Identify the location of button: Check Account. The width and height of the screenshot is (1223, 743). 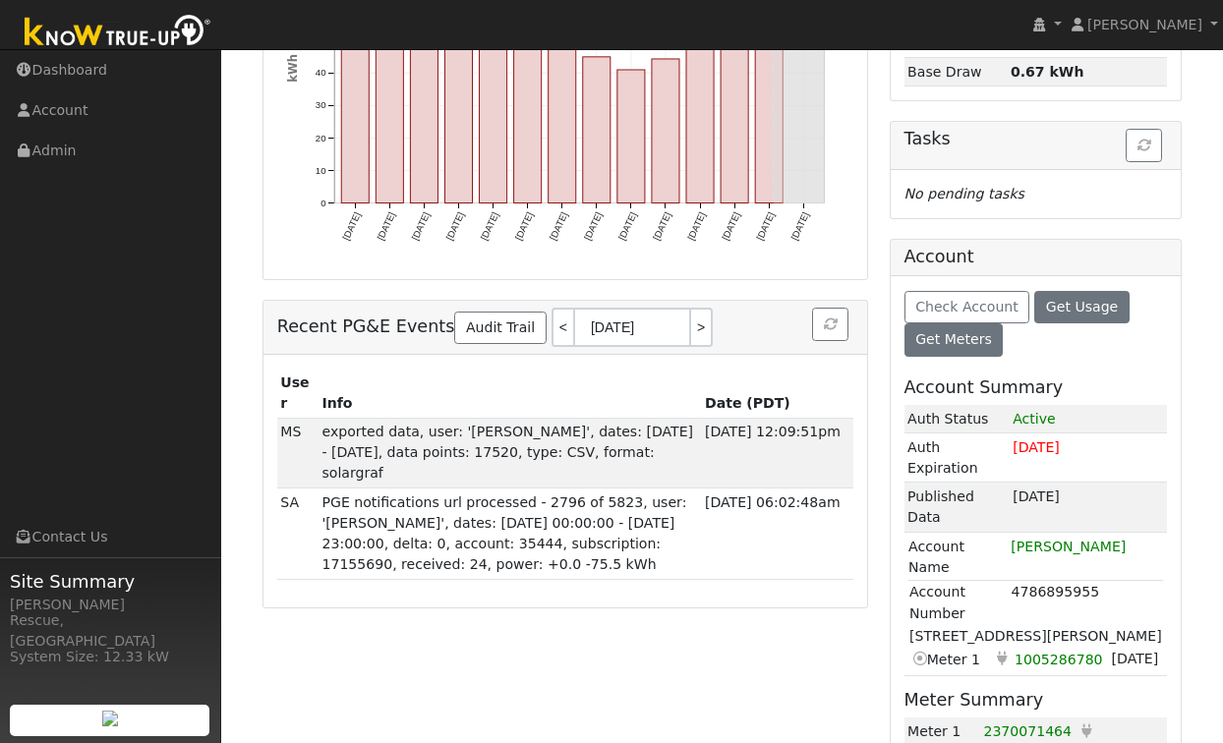
(967, 308).